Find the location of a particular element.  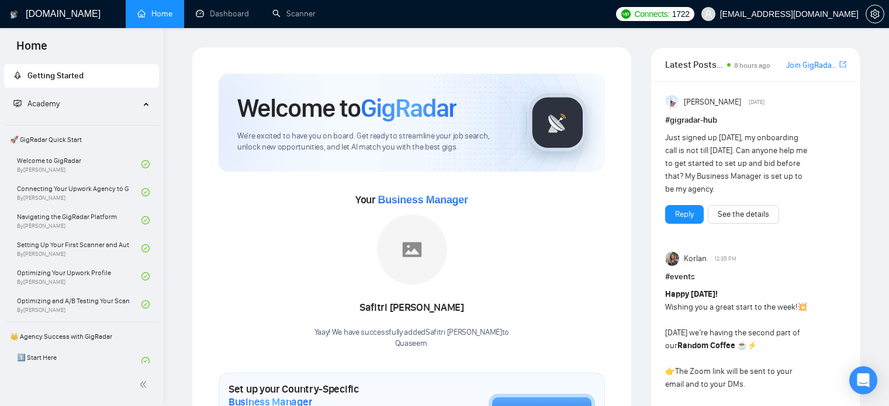

h1: # gigradar-hub is located at coordinates (755, 120).